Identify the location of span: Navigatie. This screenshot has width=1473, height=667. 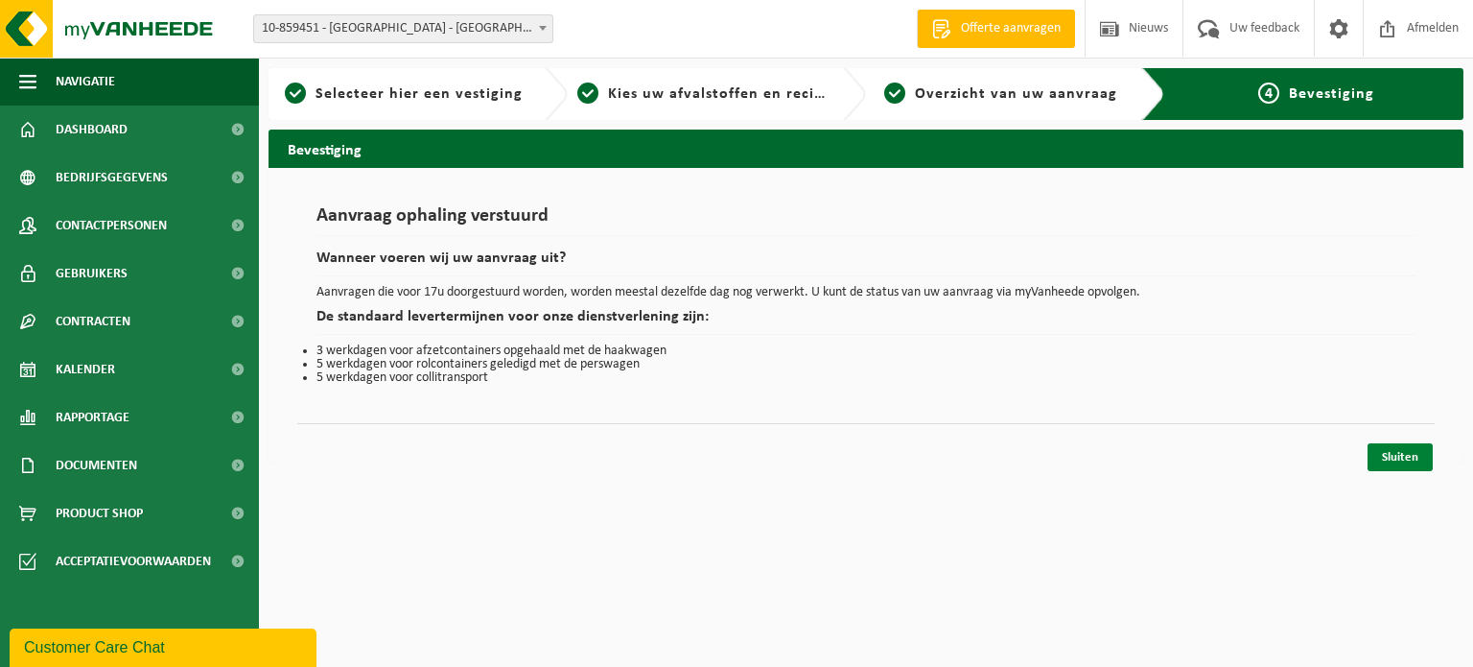
(85, 82).